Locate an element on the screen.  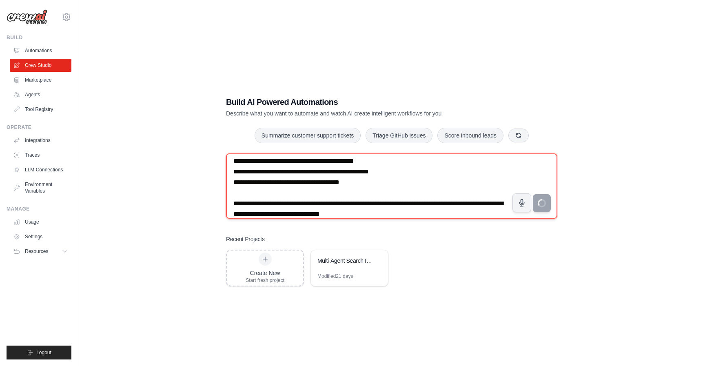
div: Chat Widget is located at coordinates (685, 346).